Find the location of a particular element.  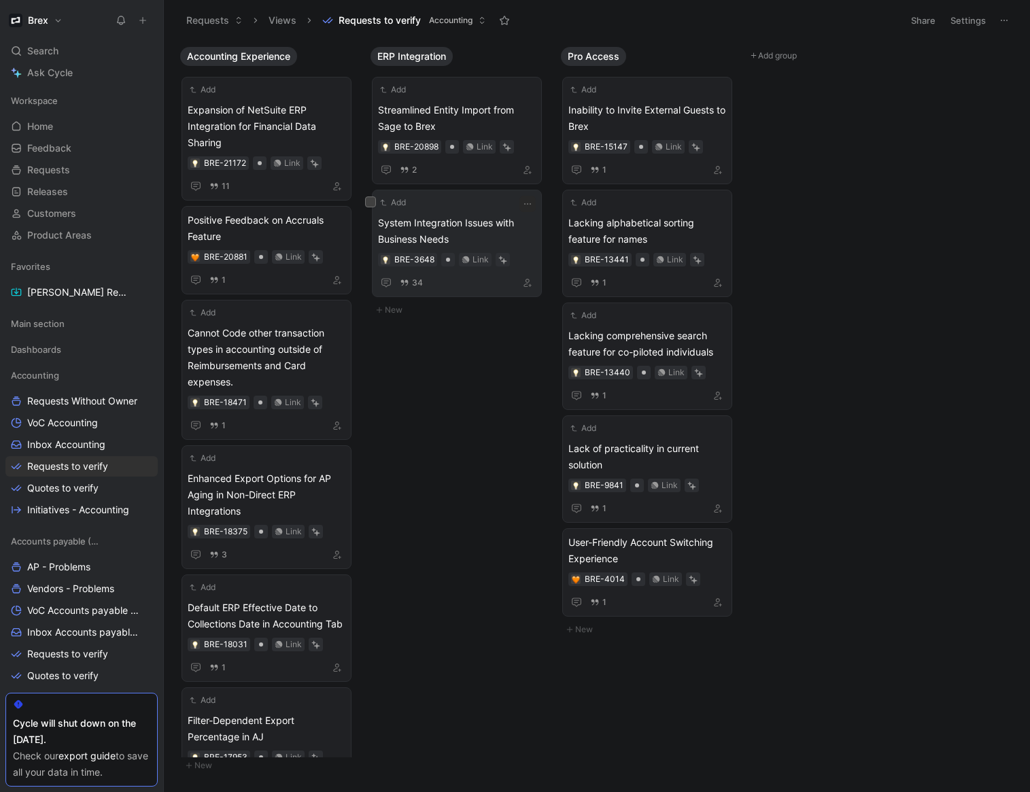

span: Customers is located at coordinates (52, 213).